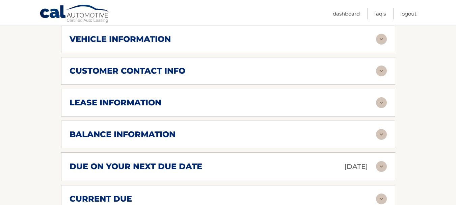  I want to click on h2: customer contact info, so click(127, 71).